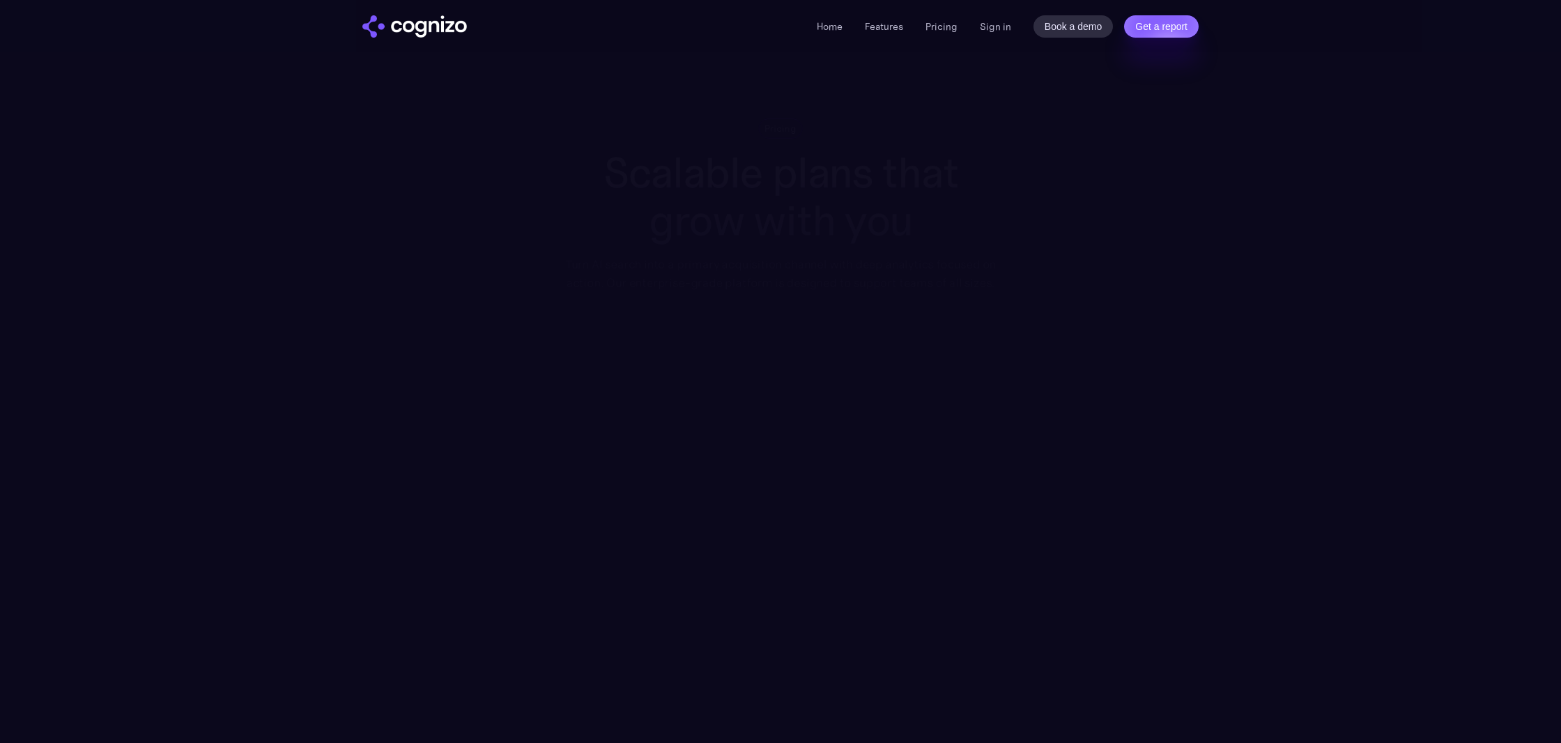 The image size is (1561, 743). What do you see at coordinates (1161, 26) in the screenshot?
I see `a: Get a report` at bounding box center [1161, 26].